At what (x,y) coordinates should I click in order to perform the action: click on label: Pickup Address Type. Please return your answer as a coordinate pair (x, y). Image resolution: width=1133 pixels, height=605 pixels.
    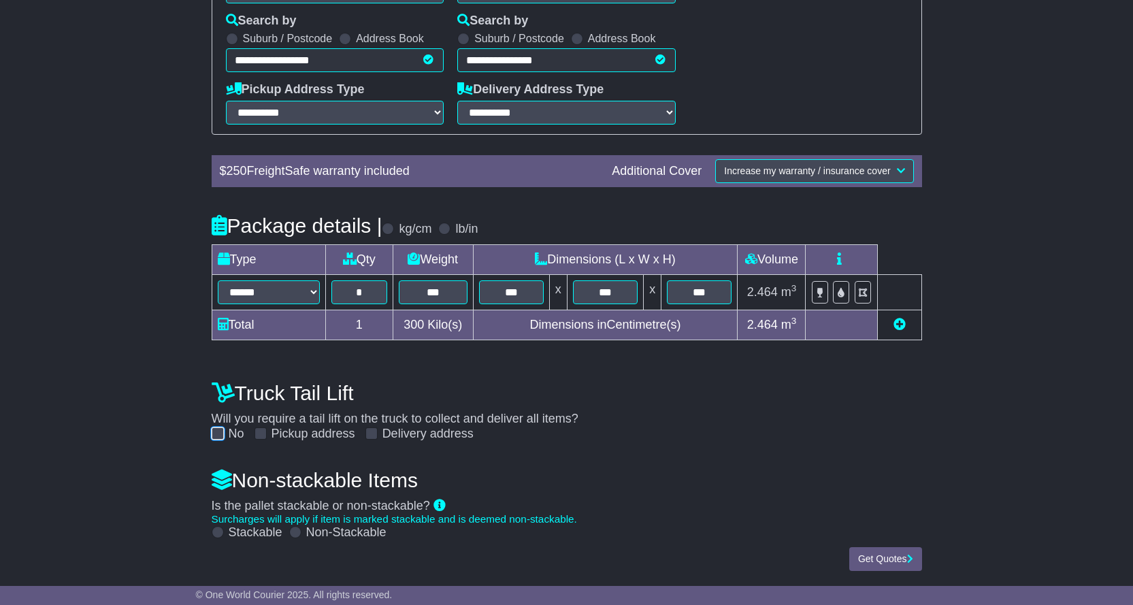
    Looking at the image, I should click on (295, 90).